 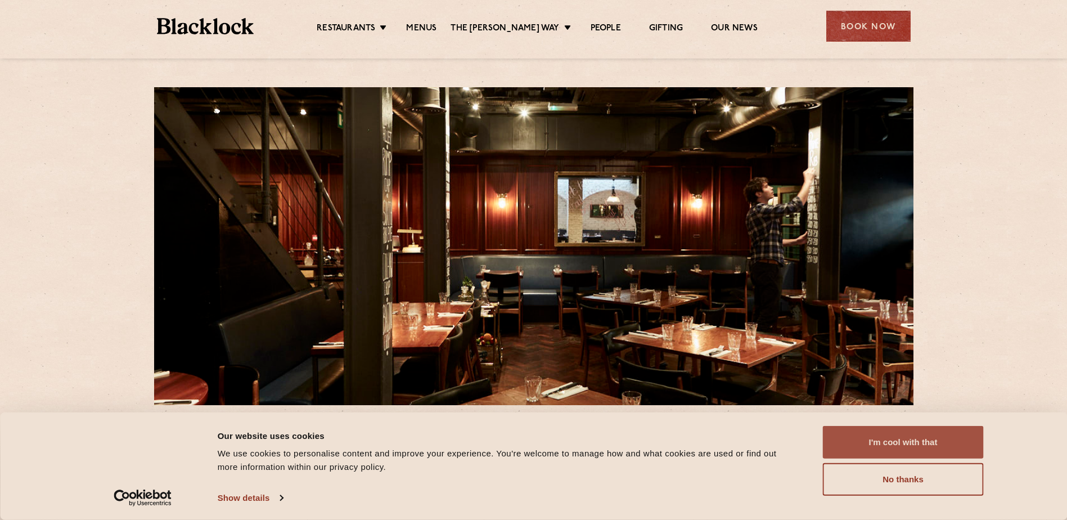 What do you see at coordinates (346, 29) in the screenshot?
I see `a: Restaurants` at bounding box center [346, 29].